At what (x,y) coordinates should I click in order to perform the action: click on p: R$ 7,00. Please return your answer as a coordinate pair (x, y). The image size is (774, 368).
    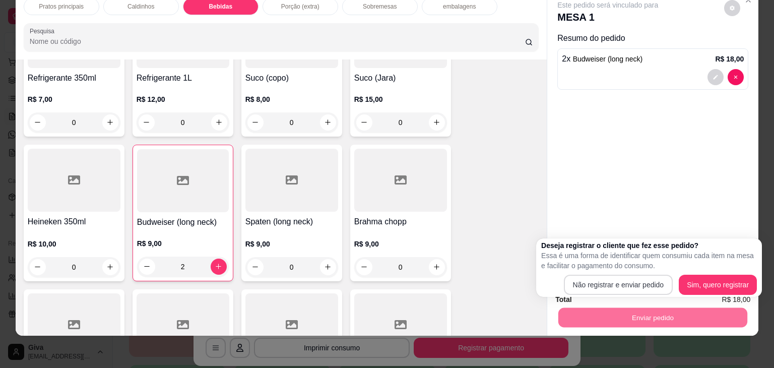
    Looking at the image, I should click on (74, 99).